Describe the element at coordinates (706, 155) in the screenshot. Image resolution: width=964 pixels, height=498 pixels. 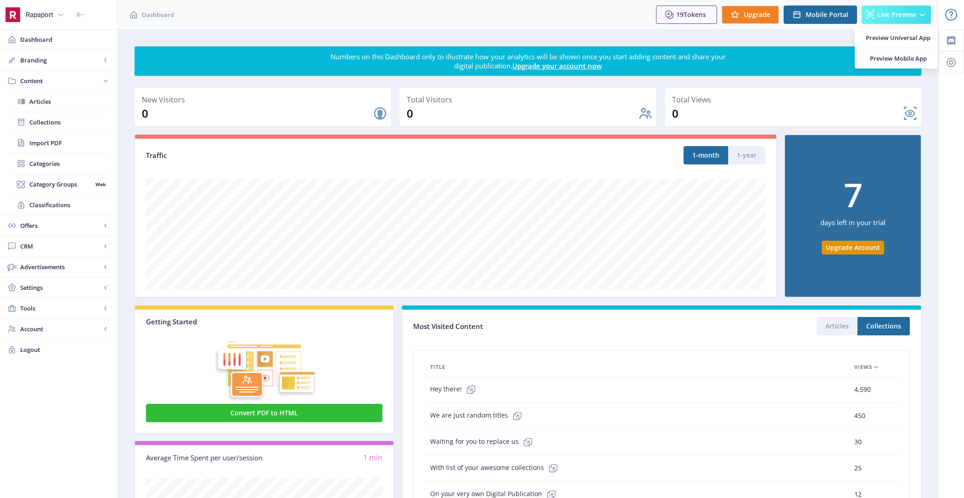
I see `button: 1-month` at that location.